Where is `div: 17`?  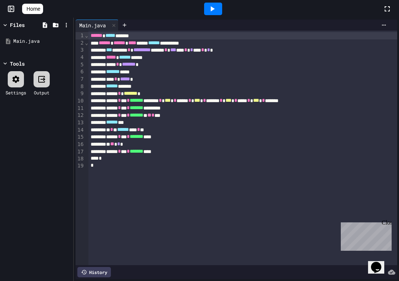
div: 17 is located at coordinates (80, 152).